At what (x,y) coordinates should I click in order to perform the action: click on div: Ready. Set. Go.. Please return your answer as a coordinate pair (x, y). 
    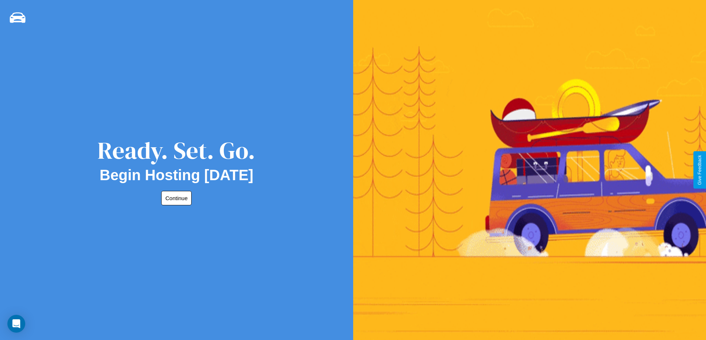
    Looking at the image, I should click on (176, 150).